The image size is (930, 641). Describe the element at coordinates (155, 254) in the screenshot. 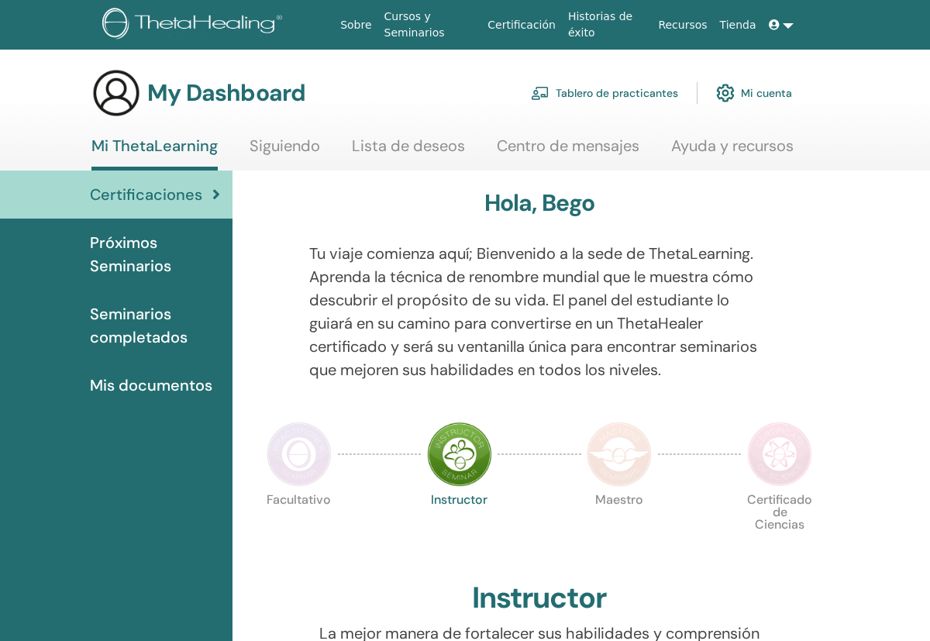

I see `span: Próximos Seminarios` at that location.